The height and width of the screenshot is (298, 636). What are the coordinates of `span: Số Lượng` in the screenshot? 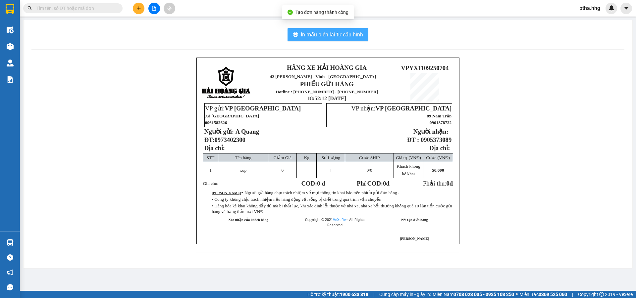 It's located at (331, 158).